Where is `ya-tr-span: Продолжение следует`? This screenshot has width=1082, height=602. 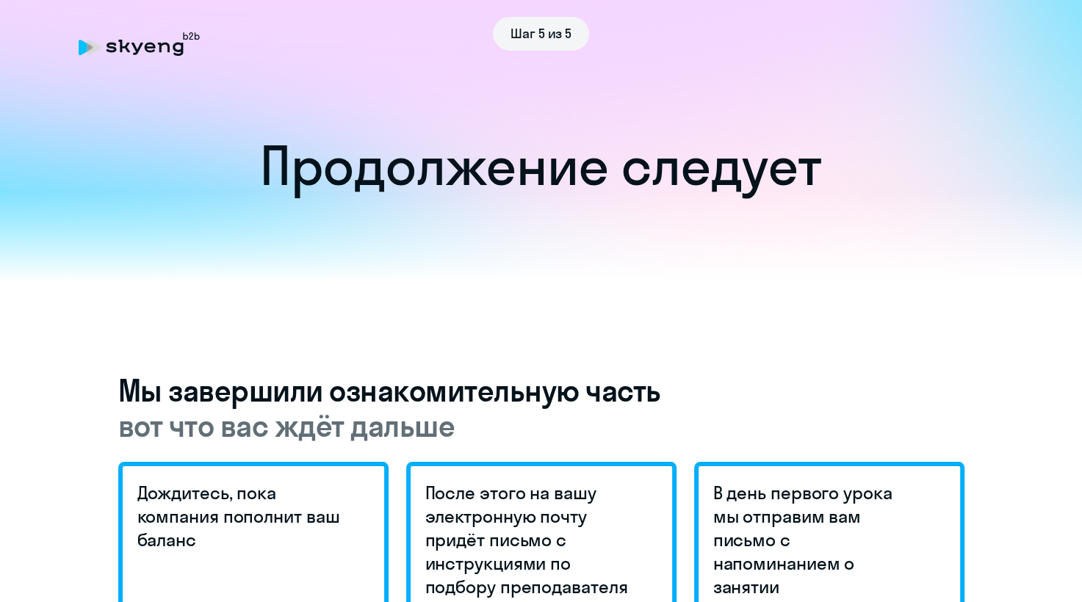 ya-tr-span: Продолжение следует is located at coordinates (541, 165).